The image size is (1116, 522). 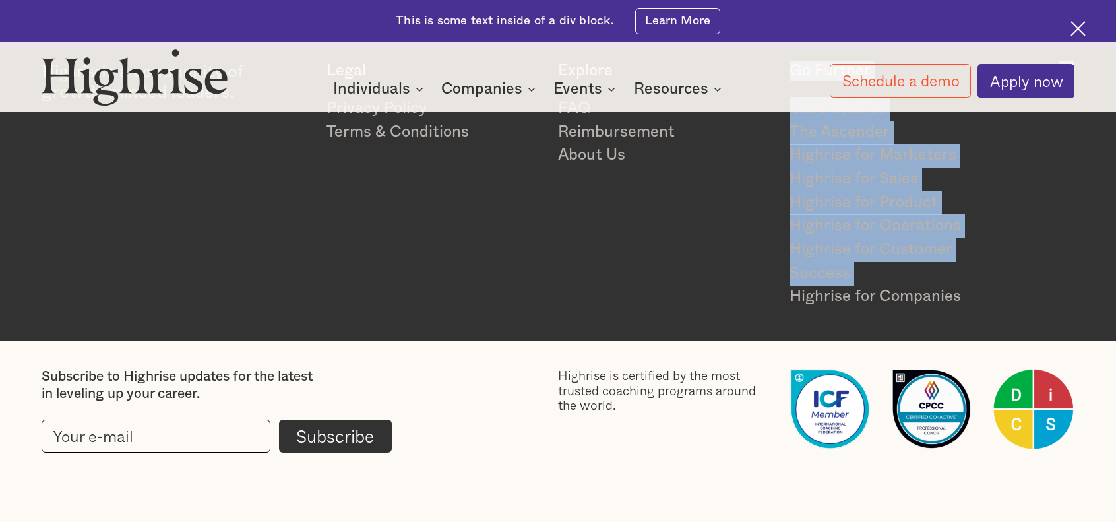 What do you see at coordinates (897, 133) in the screenshot?
I see `a: The Ascender` at bounding box center [897, 133].